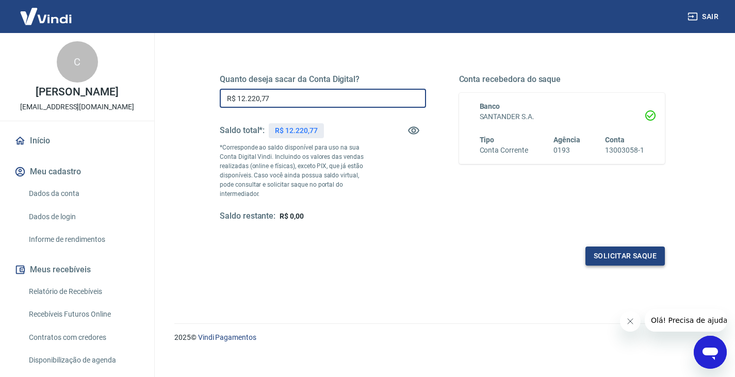  What do you see at coordinates (562, 117) in the screenshot?
I see `h6: SANTANDER S.A.` at bounding box center [562, 117].